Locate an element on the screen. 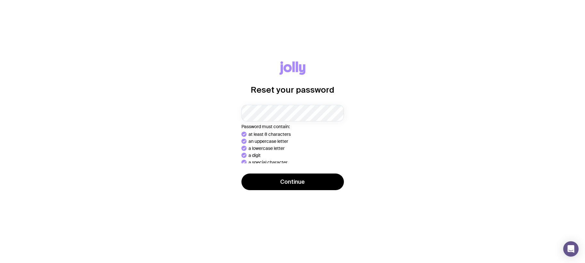 The image size is (585, 263). h1: Reset your password is located at coordinates (292, 90).